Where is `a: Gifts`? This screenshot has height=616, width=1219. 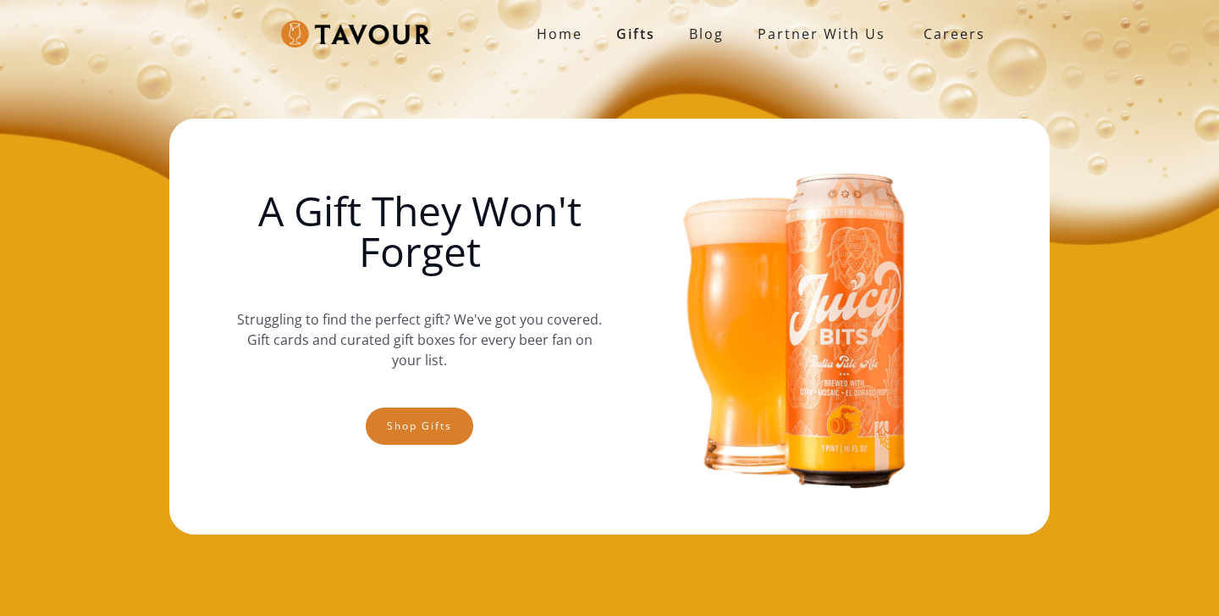 a: Gifts is located at coordinates (636, 34).